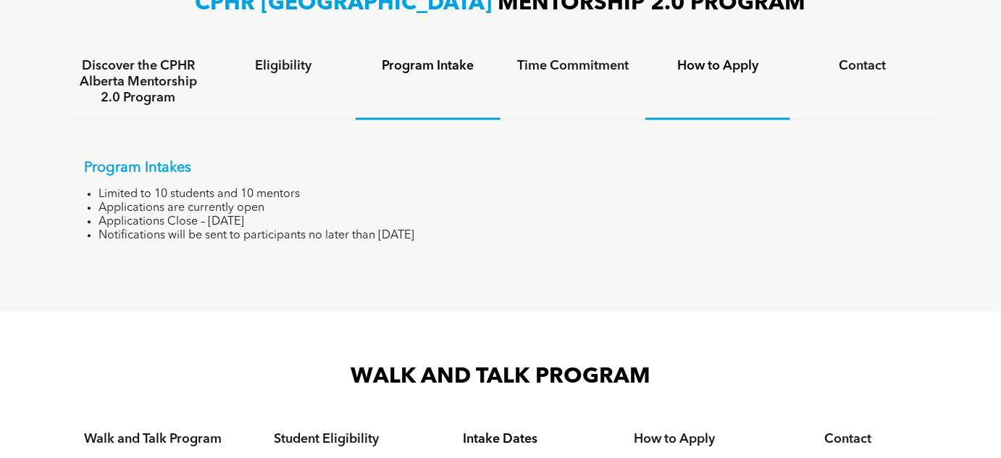  I want to click on h4: Walk and Talk Program, so click(153, 439).